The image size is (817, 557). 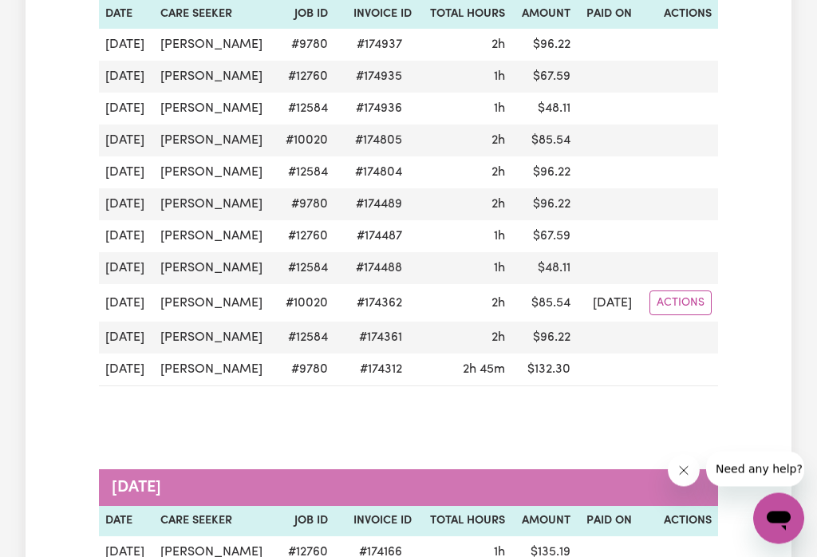 What do you see at coordinates (607, 522) in the screenshot?
I see `th: Paid On` at bounding box center [607, 522].